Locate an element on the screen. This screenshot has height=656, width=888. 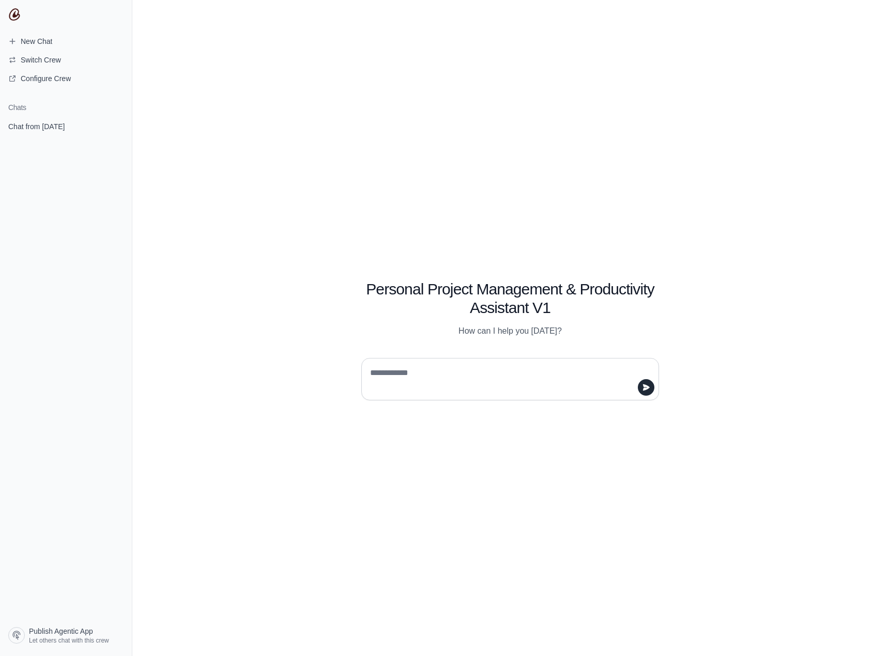
a: New Chat is located at coordinates (66, 41).